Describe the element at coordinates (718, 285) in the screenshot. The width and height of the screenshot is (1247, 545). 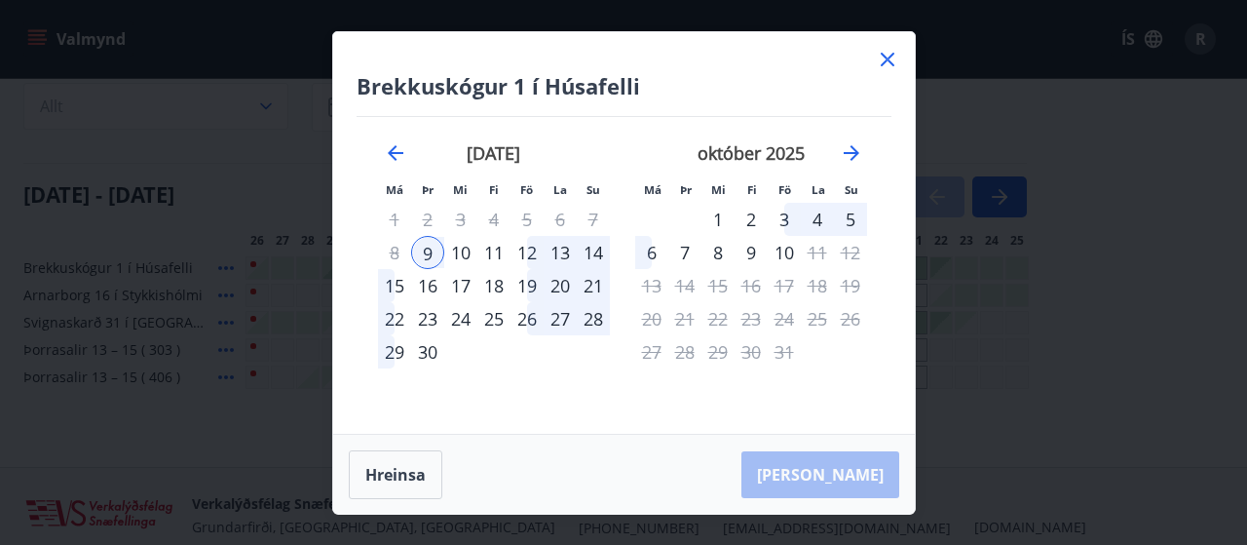
I see `td: Not available. miðvikudagur, 15. október 2025` at that location.